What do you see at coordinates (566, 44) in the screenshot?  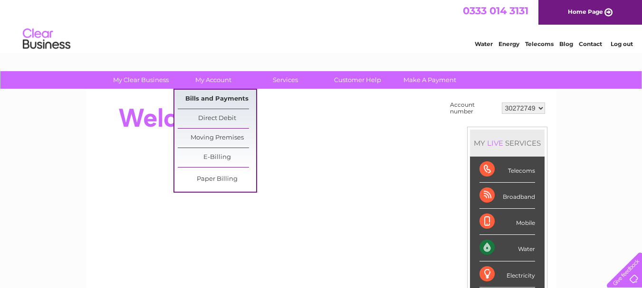 I see `a: Blog` at bounding box center [566, 44].